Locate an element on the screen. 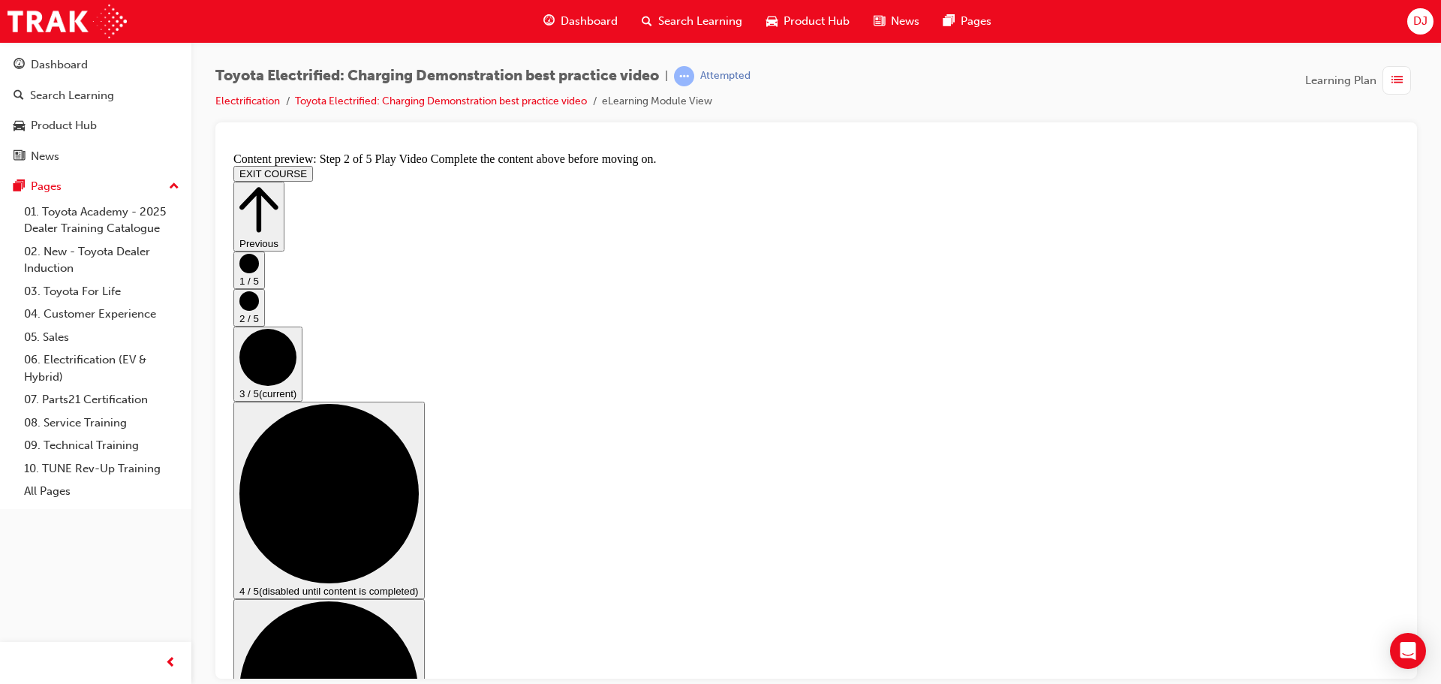 Image resolution: width=1441 pixels, height=684 pixels. span: Pages is located at coordinates (976, 21).